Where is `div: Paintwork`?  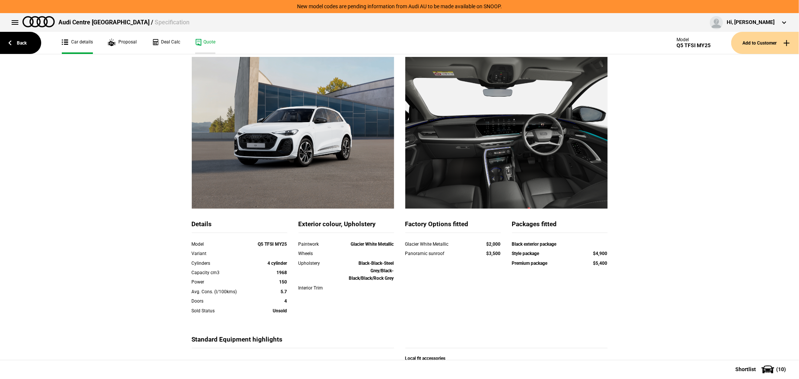
div: Paintwork is located at coordinates (318, 244).